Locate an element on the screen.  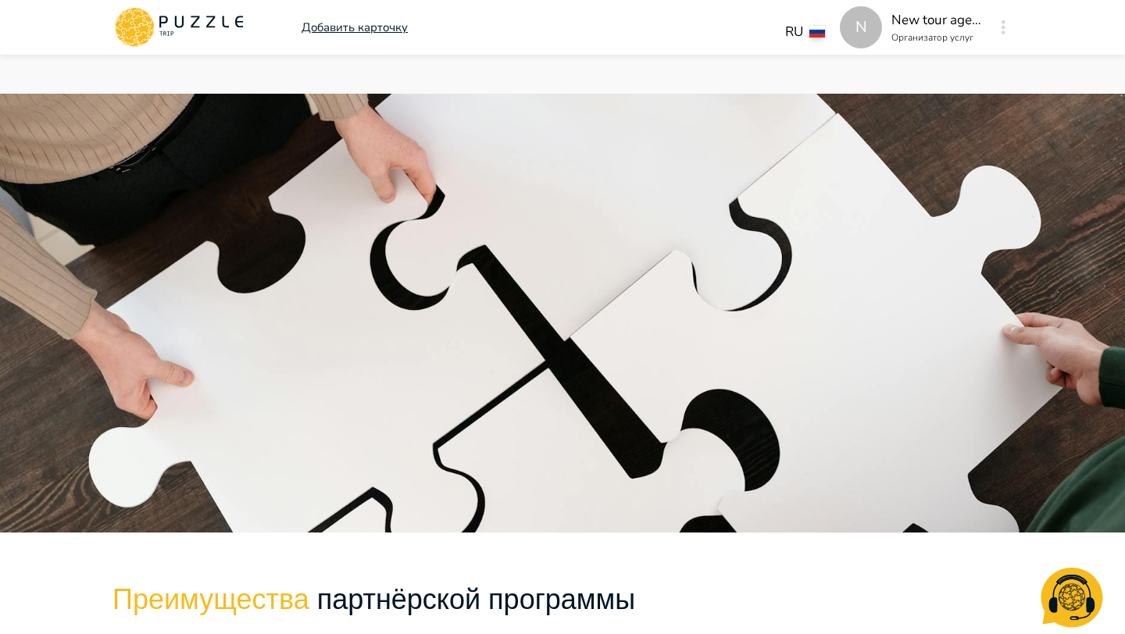
p: New tour agency is located at coordinates (938, 20).